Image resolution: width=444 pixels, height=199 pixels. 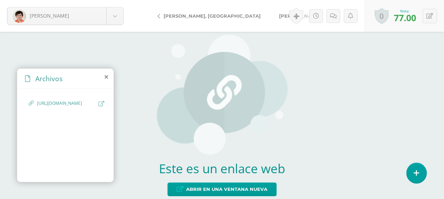 I want to click on span: Archivos, so click(x=49, y=78).